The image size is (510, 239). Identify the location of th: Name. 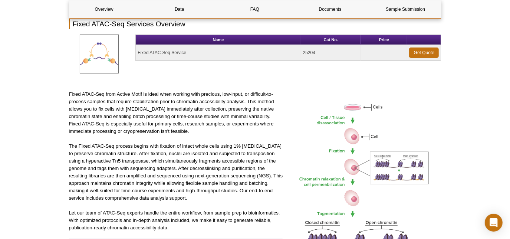
(218, 40).